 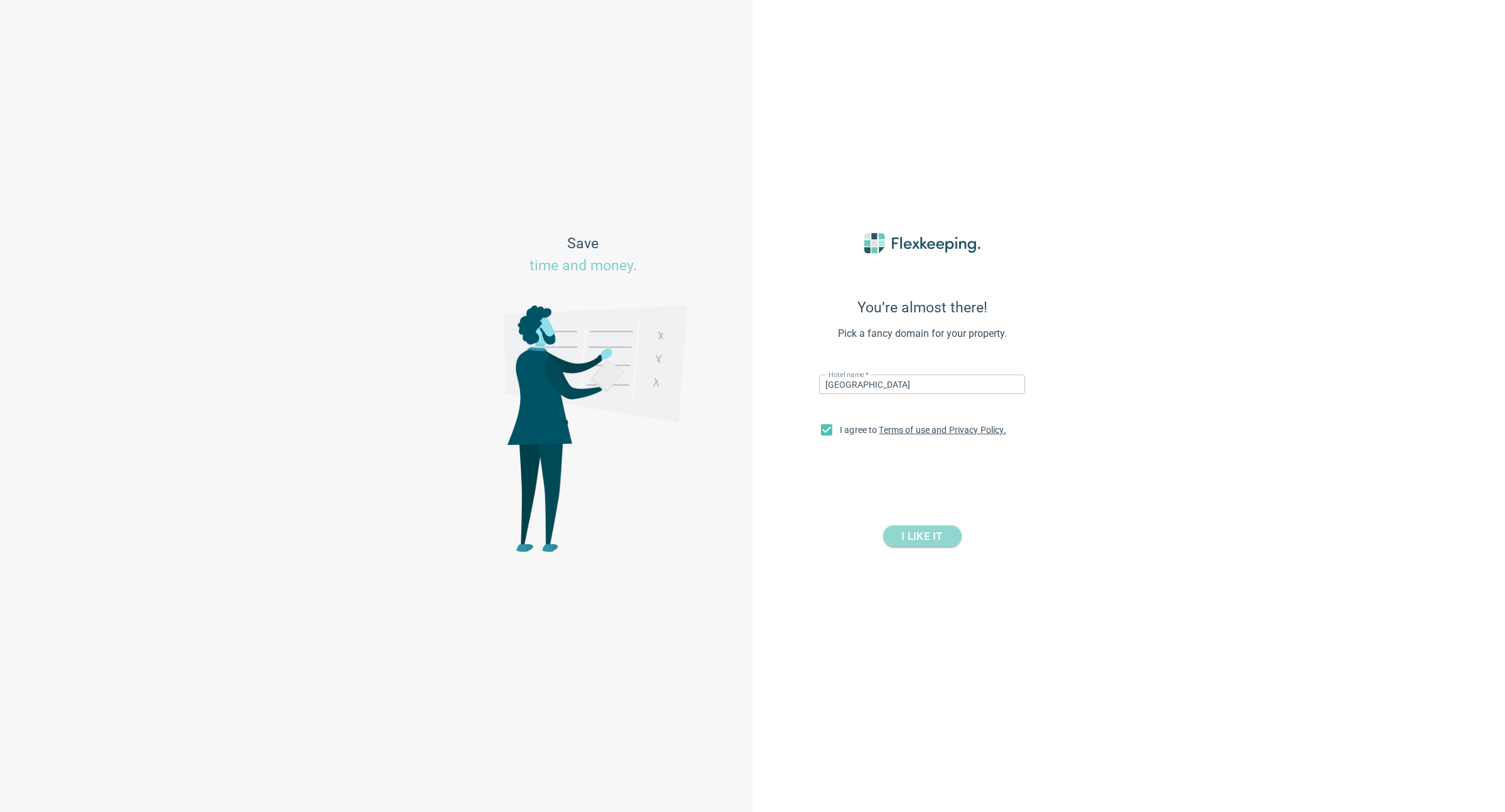 What do you see at coordinates (583, 265) in the screenshot?
I see `span: time and money.` at bounding box center [583, 265].